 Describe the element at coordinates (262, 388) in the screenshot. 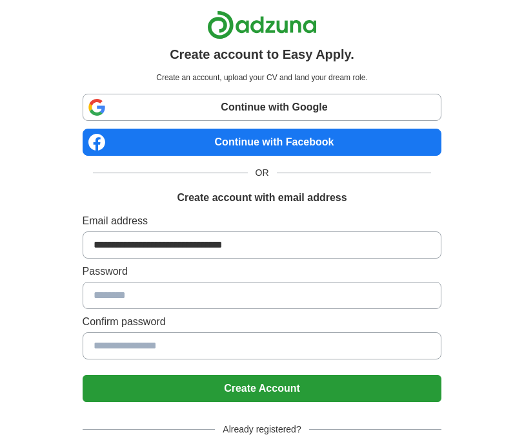

I see `button: Create Account` at that location.